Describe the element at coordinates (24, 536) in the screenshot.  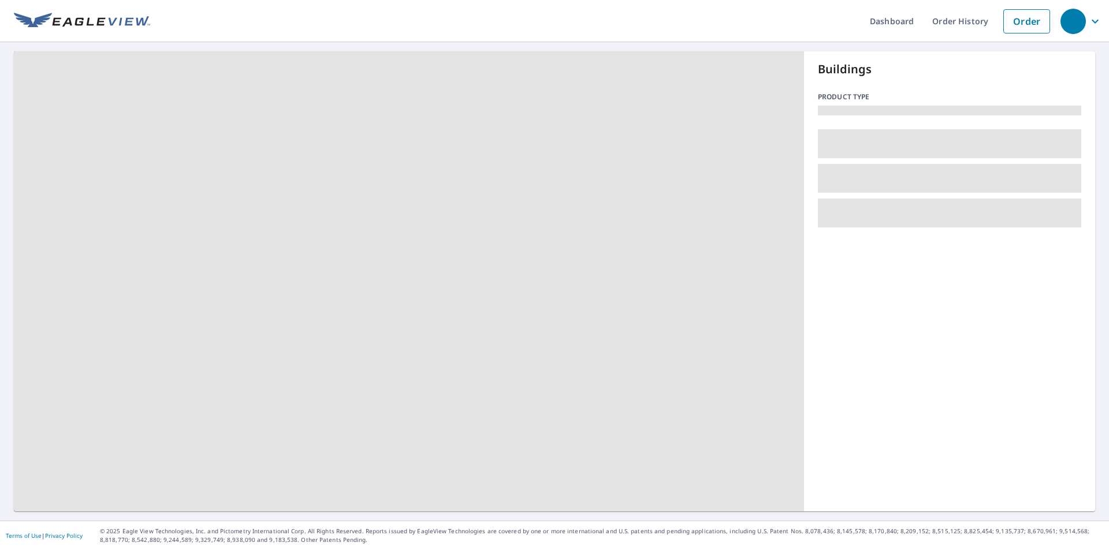
I see `a: Terms of Use` at that location.